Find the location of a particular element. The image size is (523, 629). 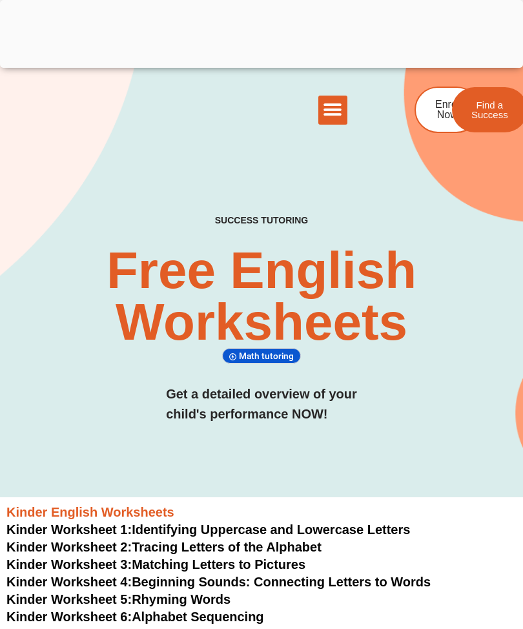

h3: Kinder English Worksheets is located at coordinates (261, 512).